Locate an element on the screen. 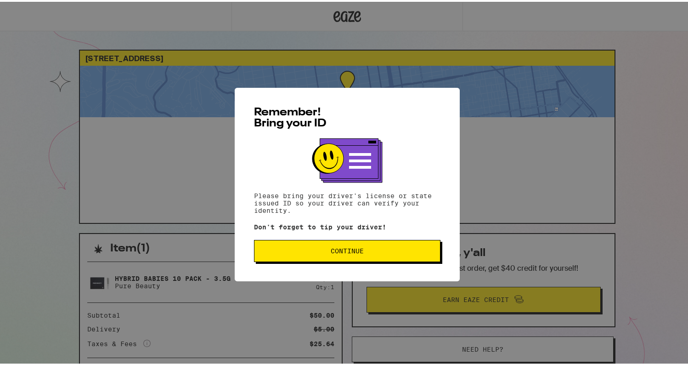  span: Hi. Need any help? is located at coordinates (36, 10).